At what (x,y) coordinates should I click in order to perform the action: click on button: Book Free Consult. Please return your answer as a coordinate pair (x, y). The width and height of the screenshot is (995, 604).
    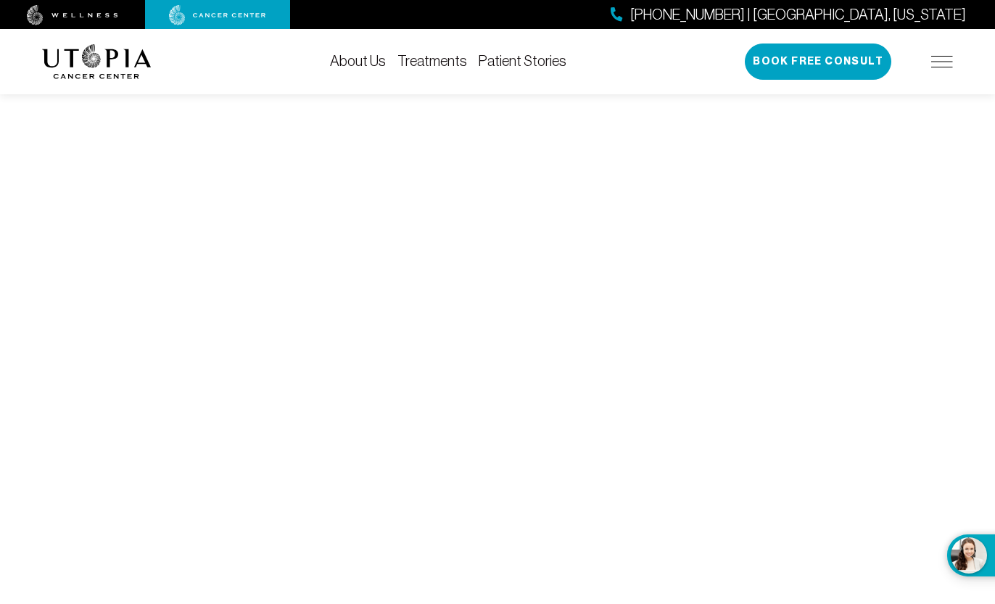
    Looking at the image, I should click on (818, 62).